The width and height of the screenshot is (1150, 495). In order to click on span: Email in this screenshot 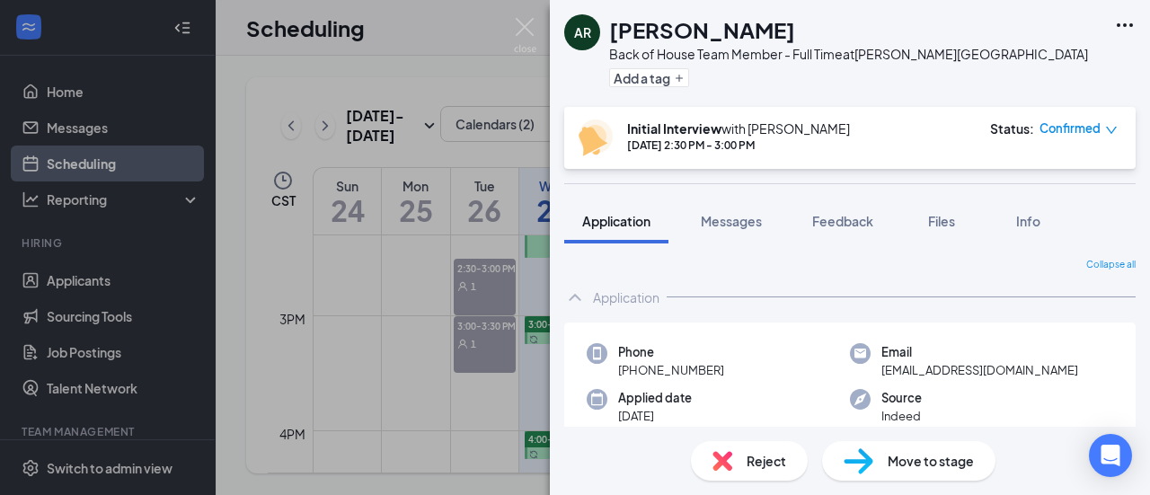, I will do `click(979, 352)`.